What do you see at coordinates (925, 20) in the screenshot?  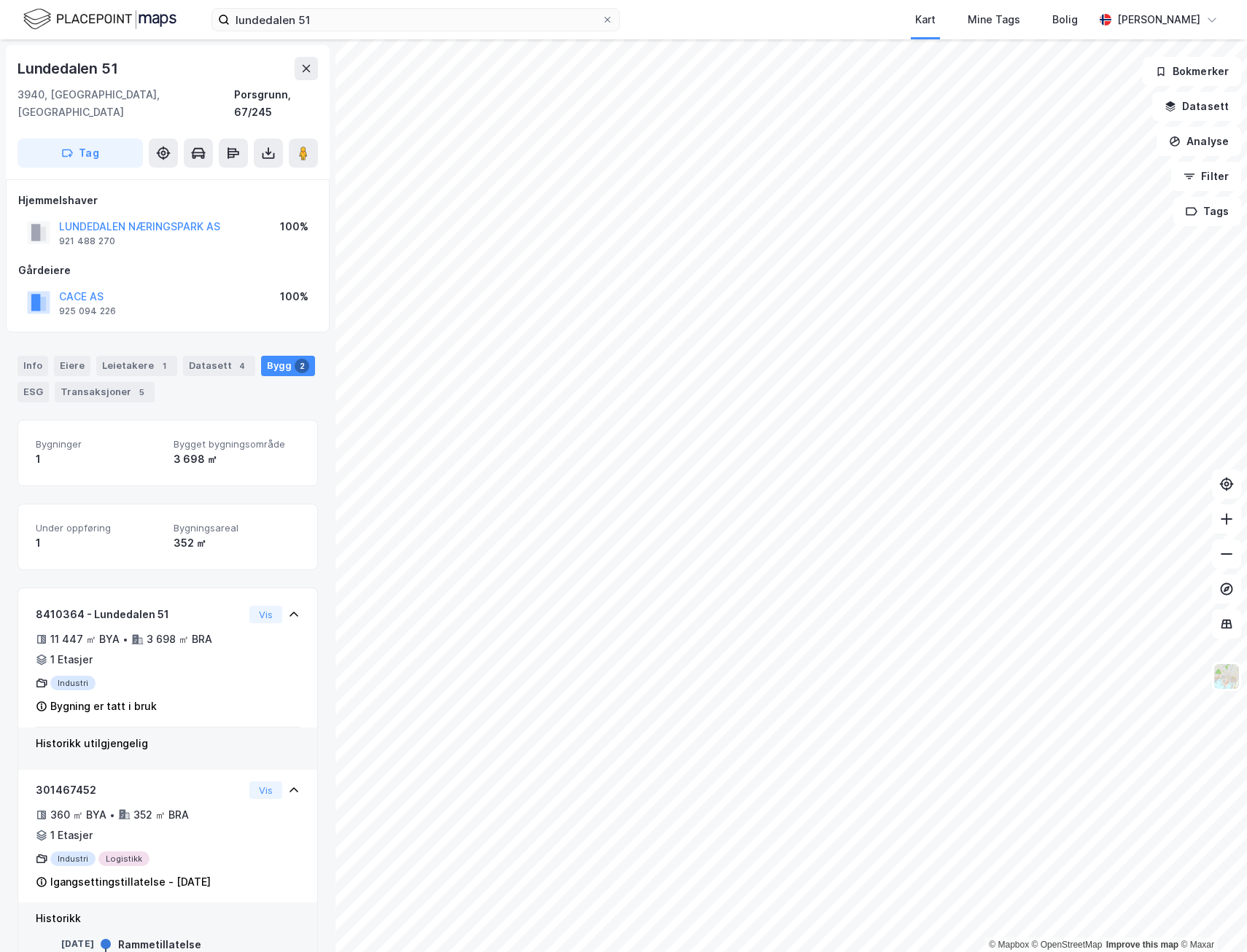 I see `div: Kart` at bounding box center [925, 20].